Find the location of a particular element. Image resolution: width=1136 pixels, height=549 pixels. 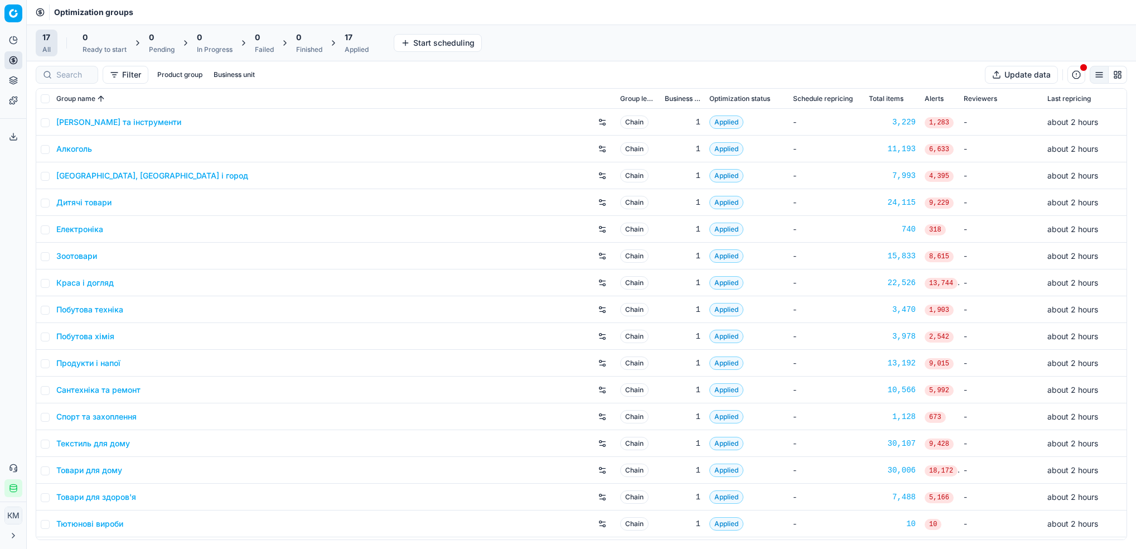

a: Сантехніка та ремонт is located at coordinates (98, 390).